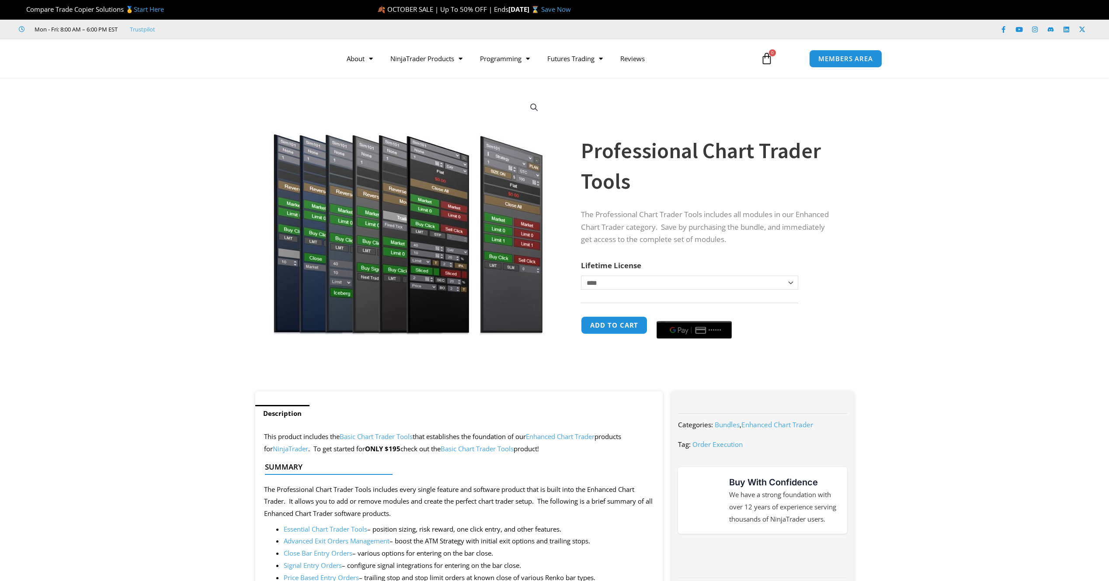 This screenshot has height=581, width=1109. What do you see at coordinates (282, 414) in the screenshot?
I see `a: Description` at bounding box center [282, 414].